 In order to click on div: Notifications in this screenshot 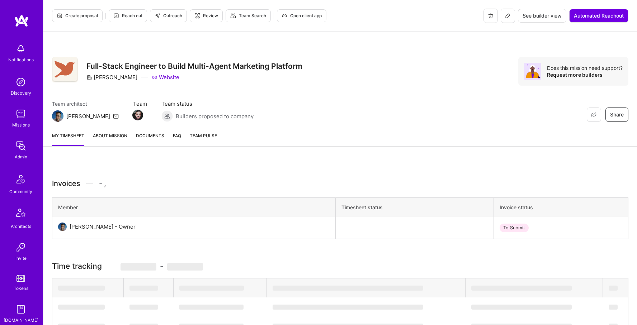, I will do `click(21, 60)`.